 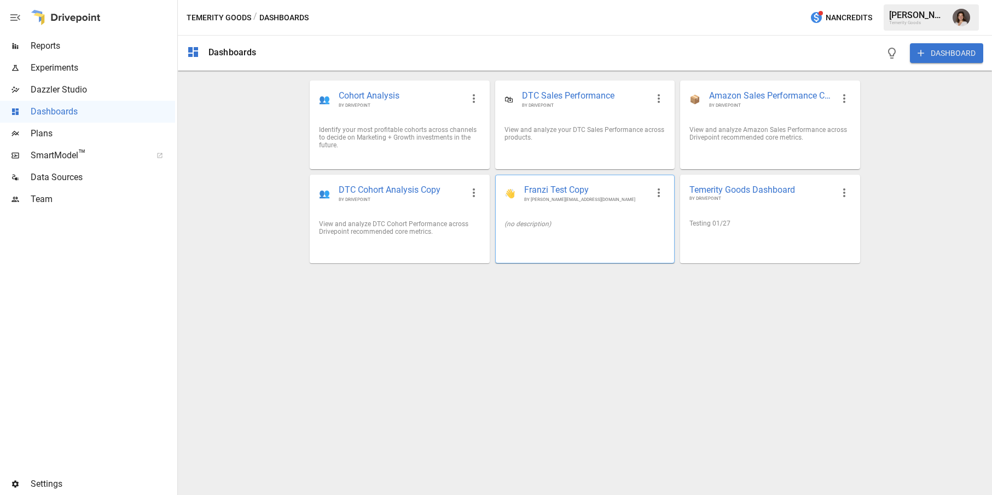 I want to click on span: Franzi Test Copy, so click(x=586, y=190).